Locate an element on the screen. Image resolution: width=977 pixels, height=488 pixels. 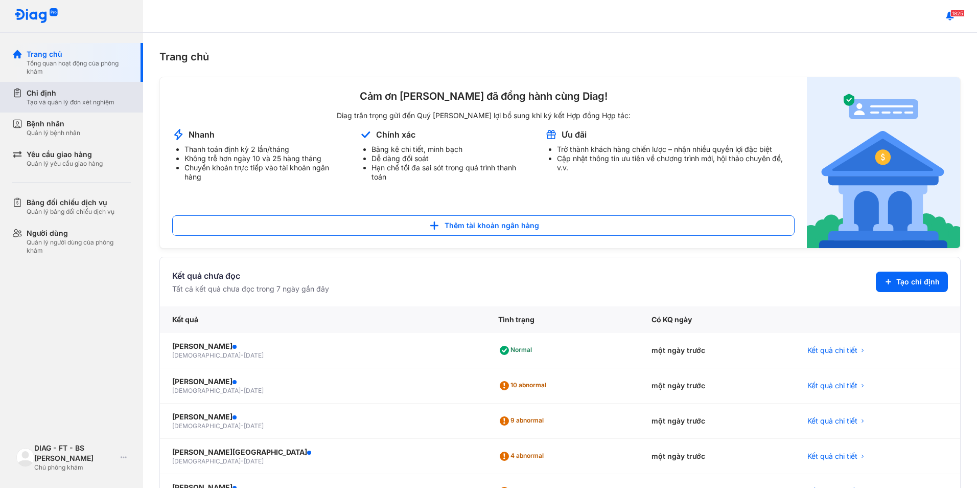
div: Tổng quan hoạt động của phòng khám is located at coordinates (79, 67).